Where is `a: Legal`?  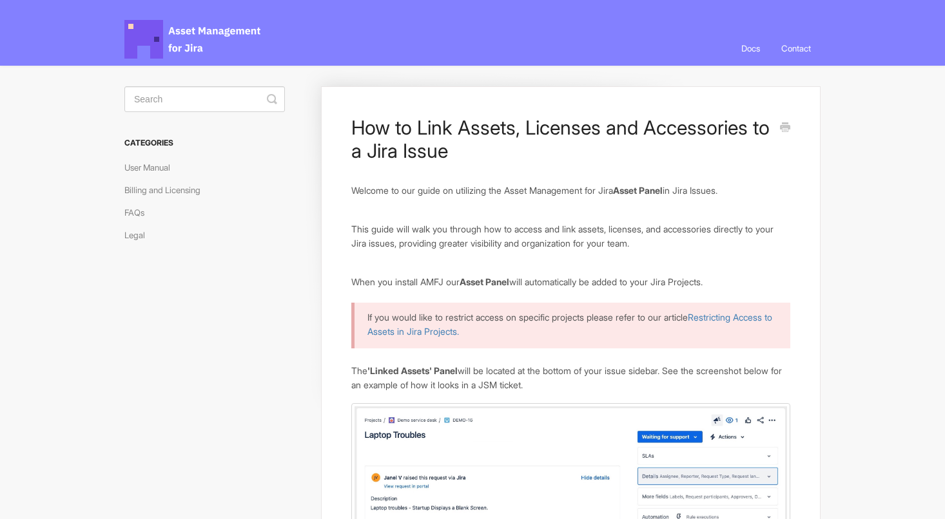
a: Legal is located at coordinates (139, 235).